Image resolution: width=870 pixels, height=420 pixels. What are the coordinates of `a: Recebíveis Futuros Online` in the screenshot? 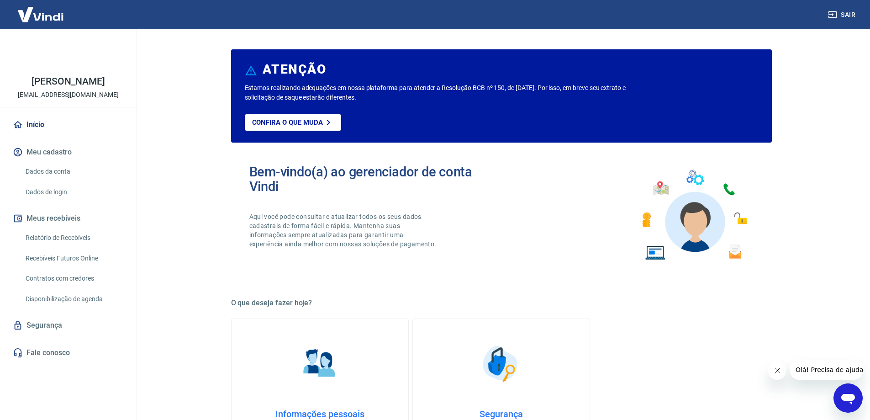 It's located at (73, 258).